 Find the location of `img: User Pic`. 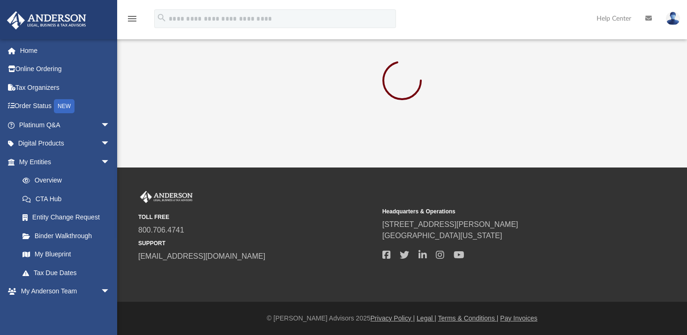

img: User Pic is located at coordinates (673, 18).